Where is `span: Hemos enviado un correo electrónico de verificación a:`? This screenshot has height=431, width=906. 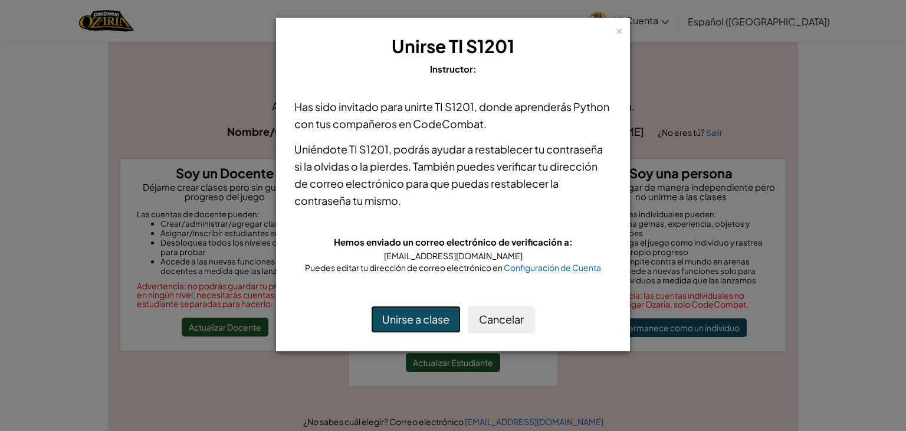 span: Hemos enviado un correo electrónico de verificación a: is located at coordinates (453, 241).